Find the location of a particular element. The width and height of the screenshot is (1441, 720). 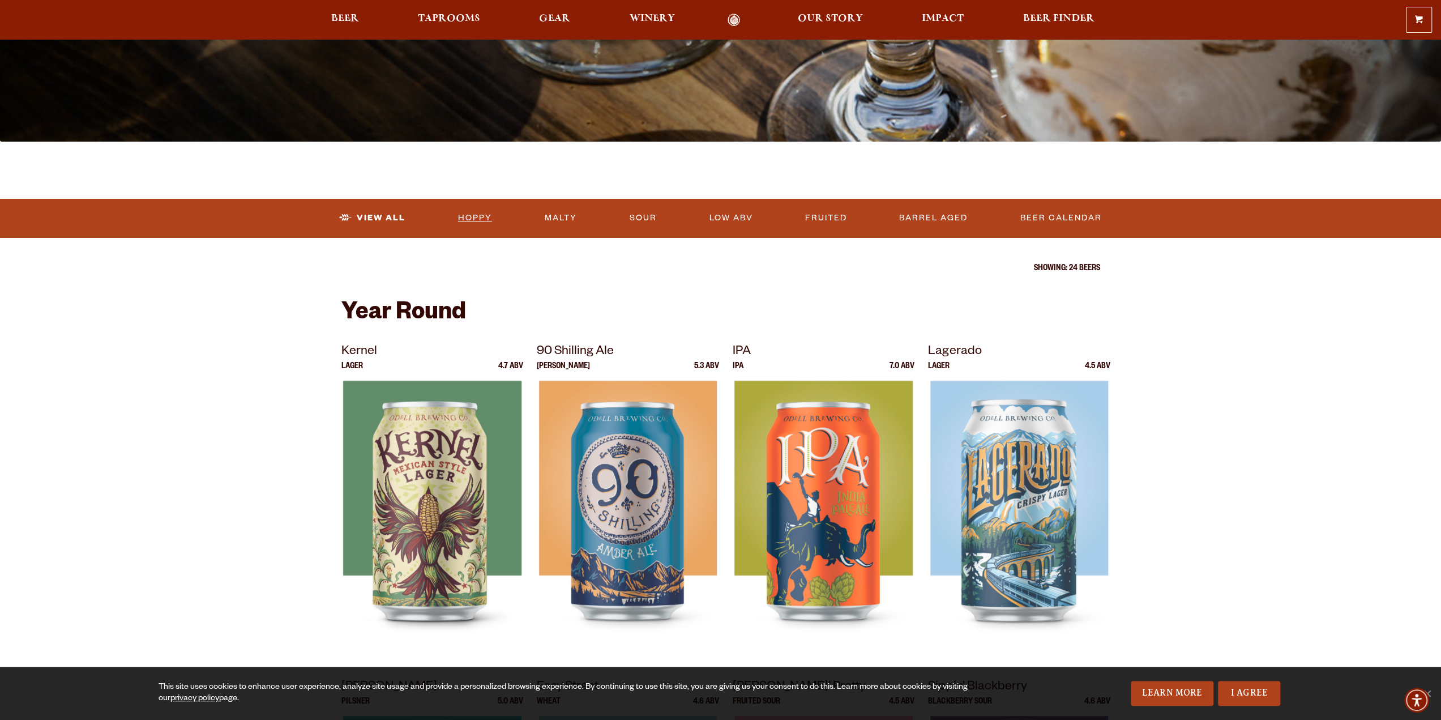

a: Learn More is located at coordinates (1172, 693).